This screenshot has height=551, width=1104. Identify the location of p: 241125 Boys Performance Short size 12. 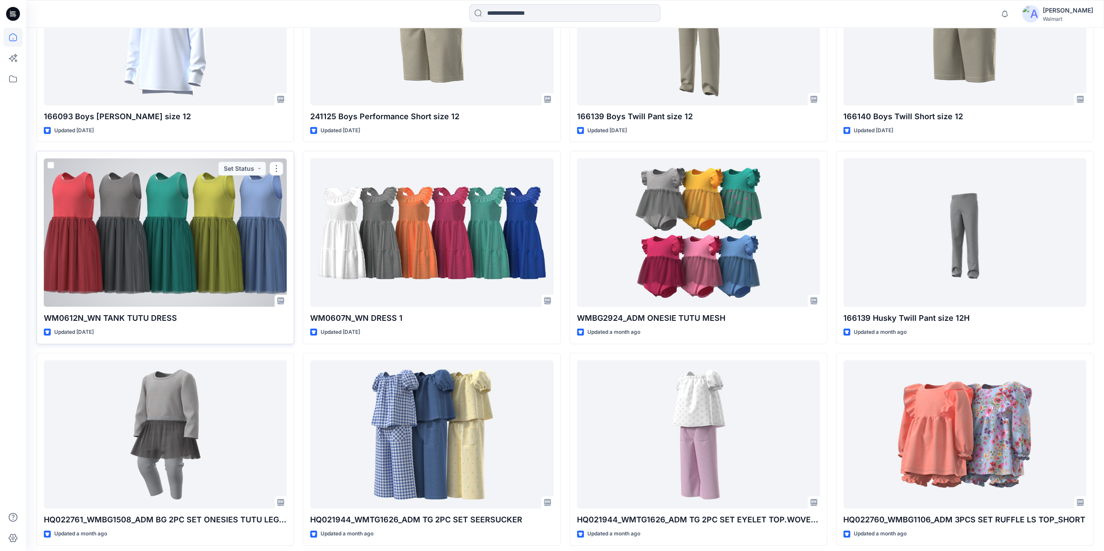
(432, 117).